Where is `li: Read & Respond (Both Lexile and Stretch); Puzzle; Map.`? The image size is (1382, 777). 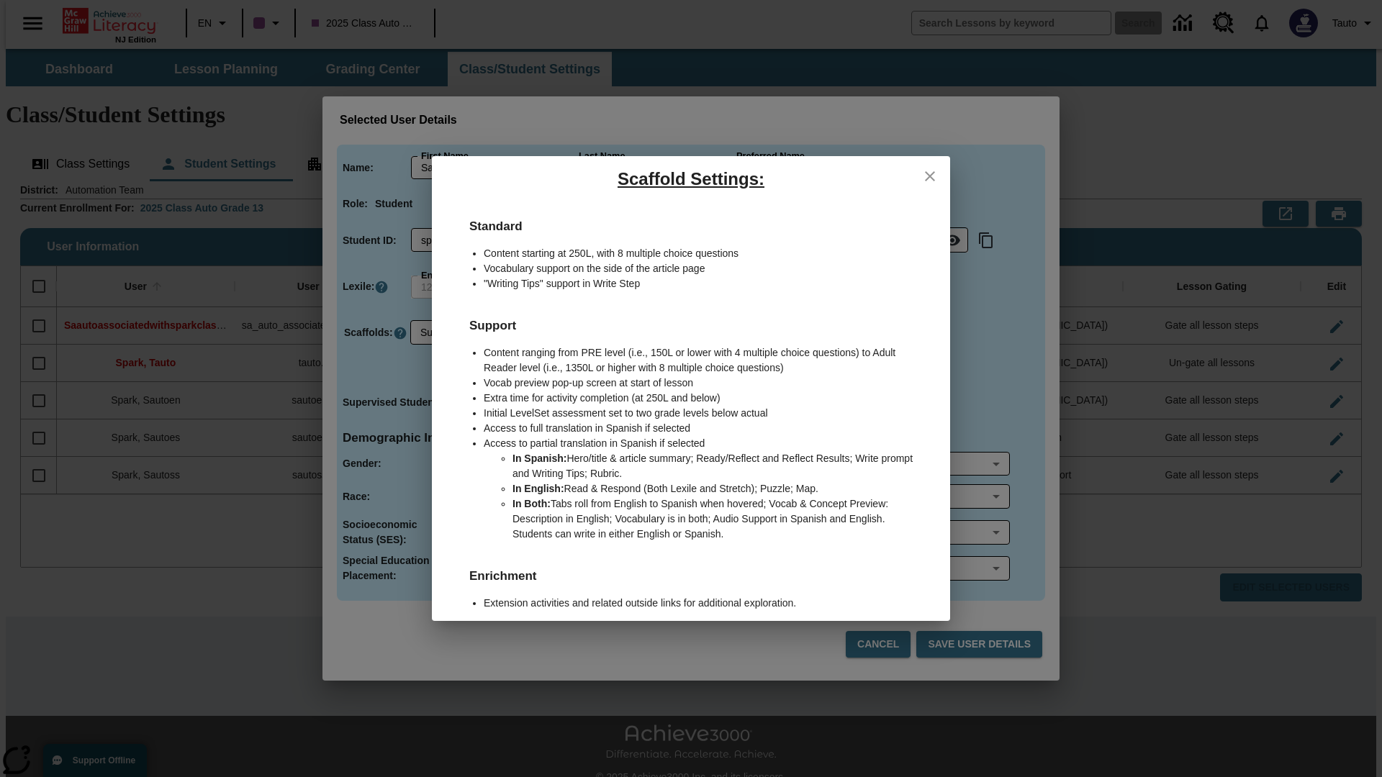 li: Read & Respond (Both Lexile and Stretch); Puzzle; Map. is located at coordinates (720, 489).